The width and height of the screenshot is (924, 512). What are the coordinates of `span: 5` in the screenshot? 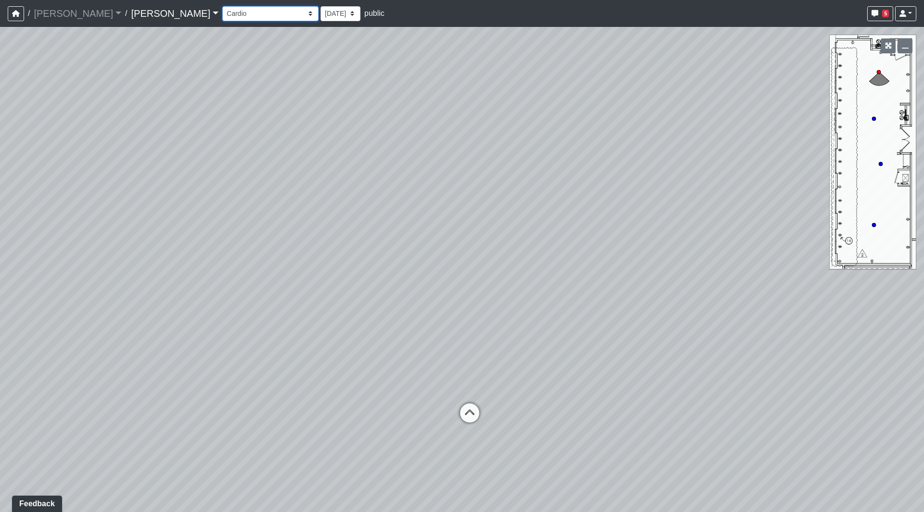 It's located at (885, 13).